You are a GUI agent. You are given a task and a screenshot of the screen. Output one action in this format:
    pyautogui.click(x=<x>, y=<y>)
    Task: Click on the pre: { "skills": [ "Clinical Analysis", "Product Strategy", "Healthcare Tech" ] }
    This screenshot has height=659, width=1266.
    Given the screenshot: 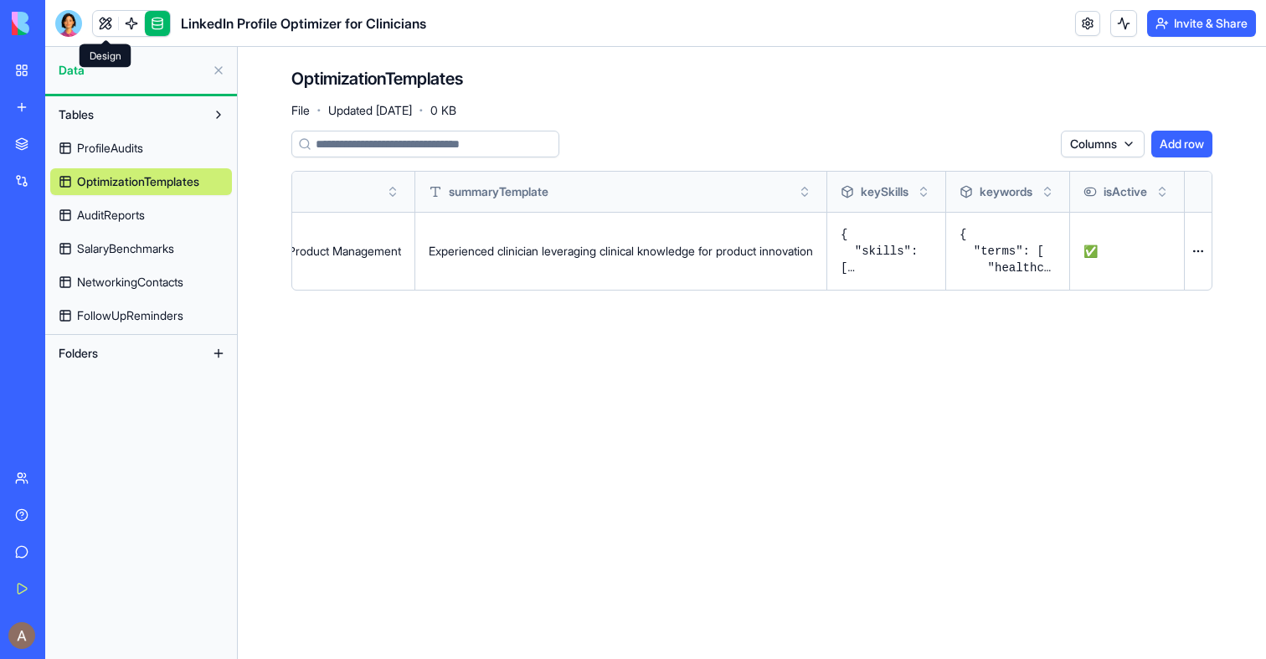 What is the action you would take?
    pyautogui.click(x=886, y=251)
    